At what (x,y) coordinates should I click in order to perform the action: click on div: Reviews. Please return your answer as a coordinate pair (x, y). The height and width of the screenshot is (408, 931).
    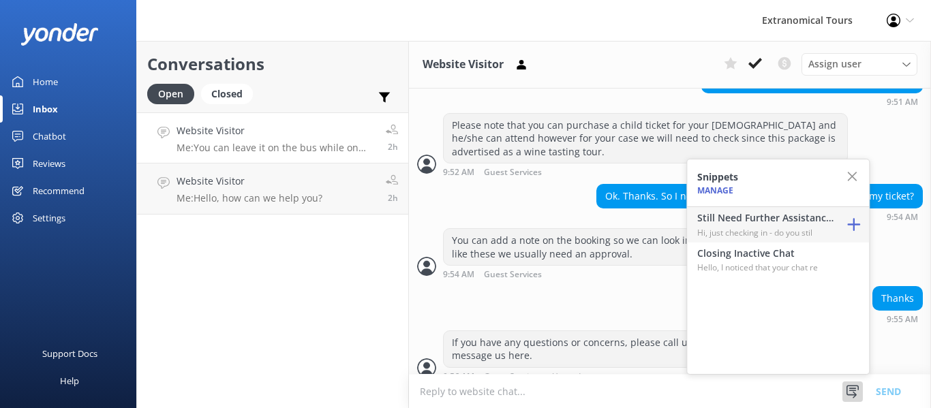
    Looking at the image, I should click on (49, 164).